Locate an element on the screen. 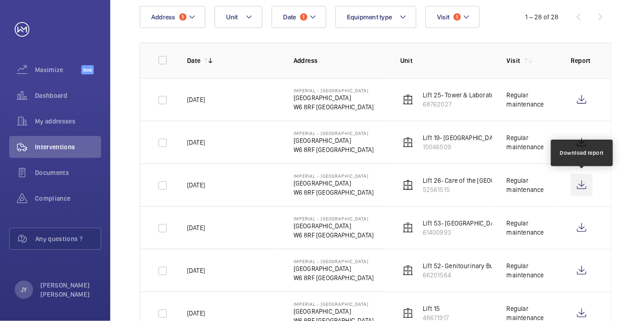 This screenshot has height=321, width=641. span: Compliance is located at coordinates (68, 198).